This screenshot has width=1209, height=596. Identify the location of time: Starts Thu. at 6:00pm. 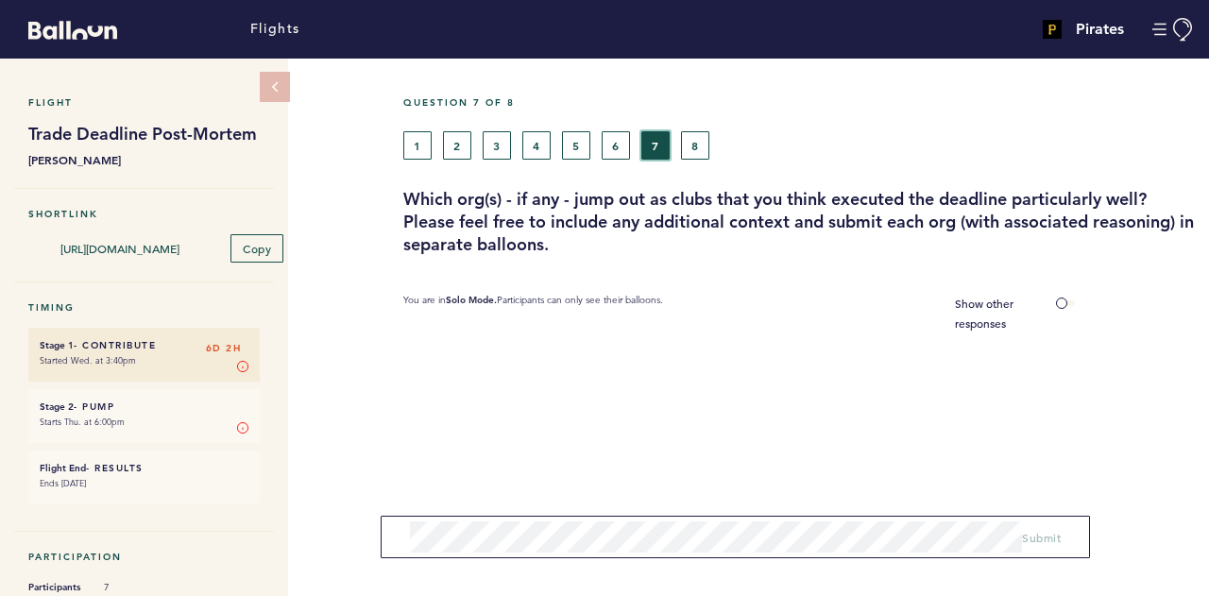
(82, 421).